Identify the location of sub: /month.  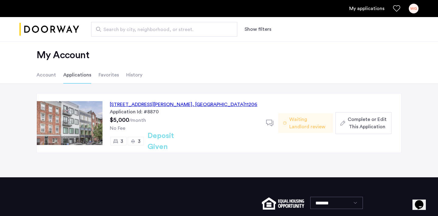
(138, 120).